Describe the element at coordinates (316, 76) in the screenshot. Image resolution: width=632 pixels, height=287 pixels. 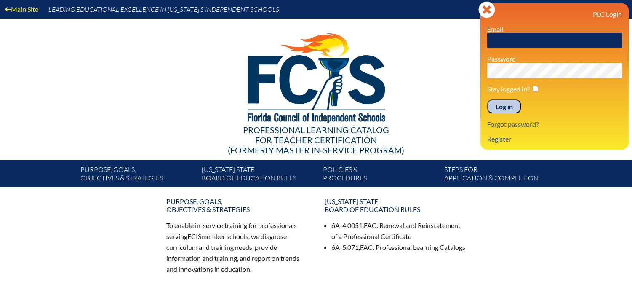
I see `img: FCISlogo221.eps` at that location.